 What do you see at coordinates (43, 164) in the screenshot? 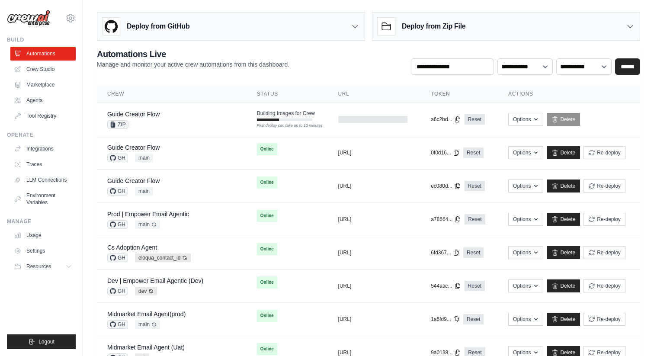
I see `a: Traces` at bounding box center [43, 164].